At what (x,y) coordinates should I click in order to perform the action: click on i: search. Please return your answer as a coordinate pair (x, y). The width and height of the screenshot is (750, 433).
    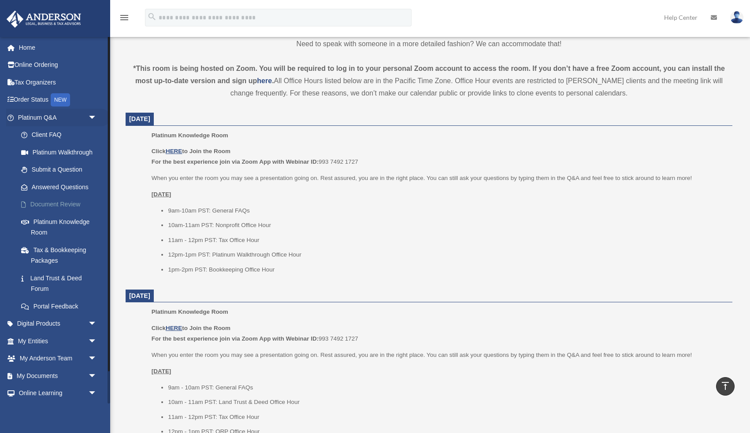
    Looking at the image, I should click on (152, 17).